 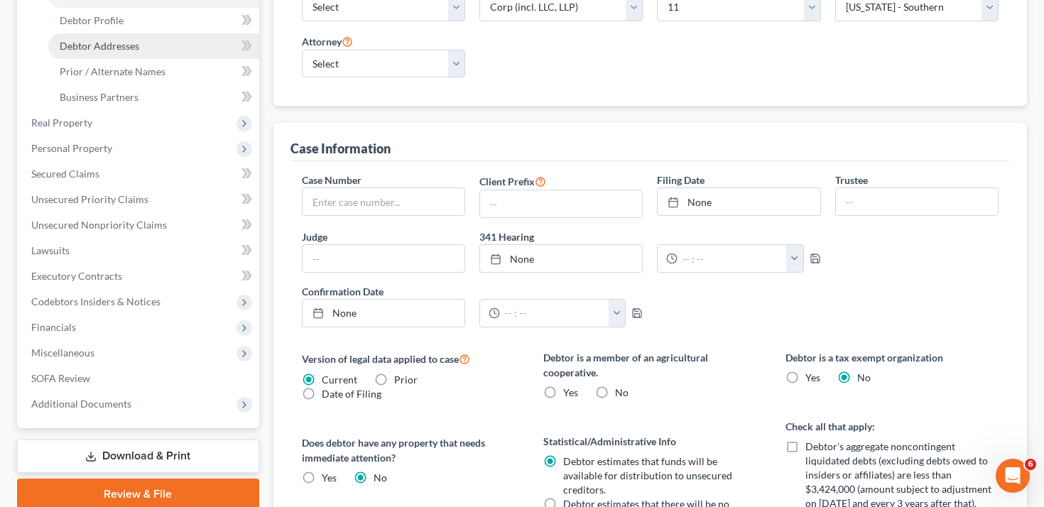 I want to click on span: Executory Contracts, so click(x=77, y=275).